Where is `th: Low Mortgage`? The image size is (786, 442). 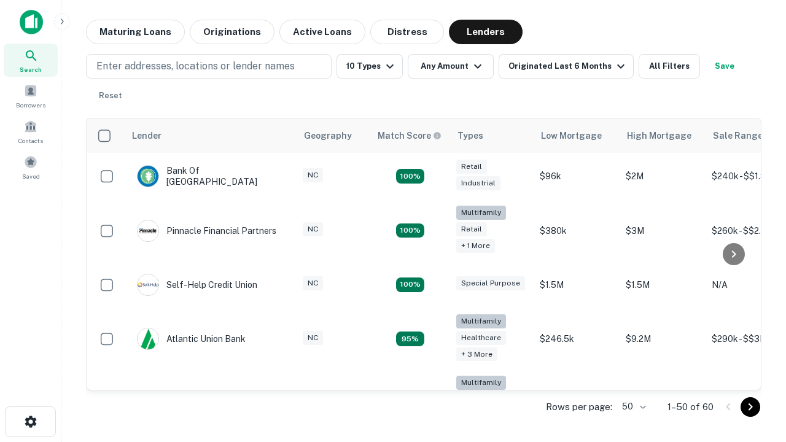
th: Low Mortgage is located at coordinates (576, 136).